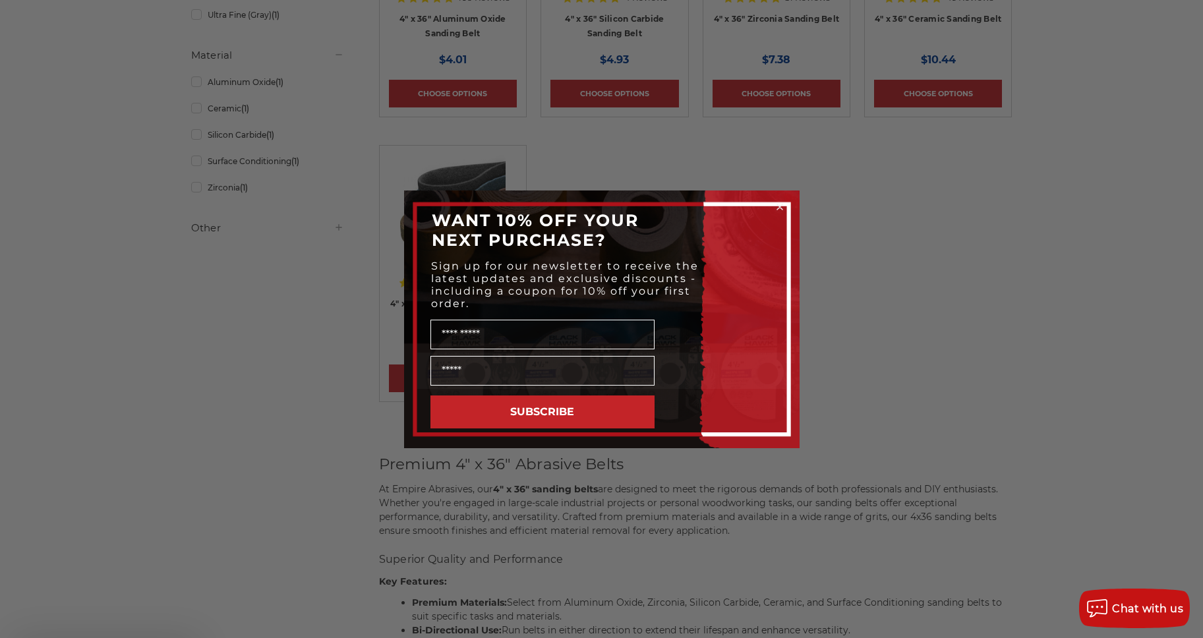  Describe the element at coordinates (780, 207) in the screenshot. I see `button: Close dialog` at that location.